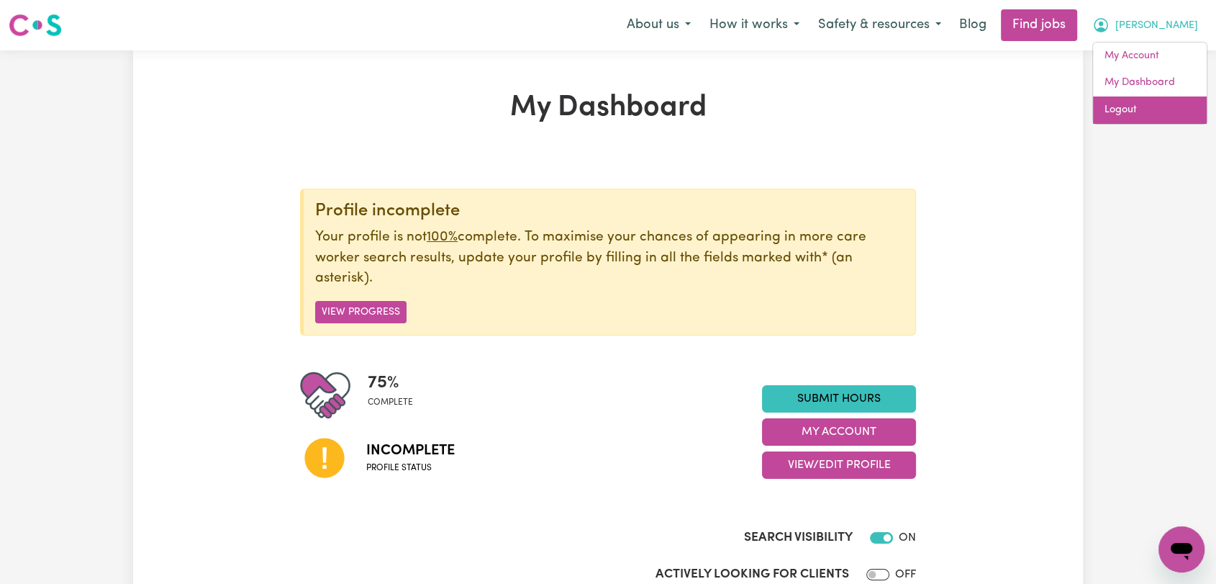  What do you see at coordinates (410, 451) in the screenshot?
I see `span: Incomplete` at bounding box center [410, 451].